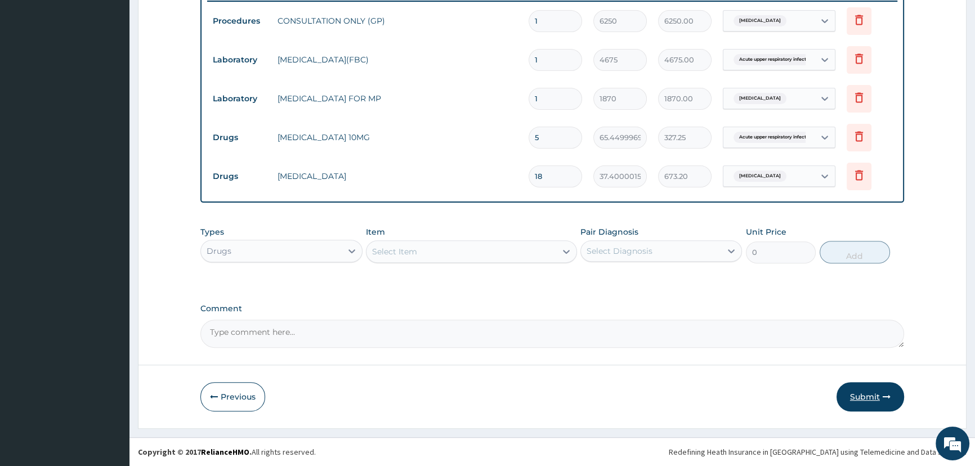 The width and height of the screenshot is (975, 466). I want to click on td: CONSULTATION ONLY (GP), so click(397, 21).